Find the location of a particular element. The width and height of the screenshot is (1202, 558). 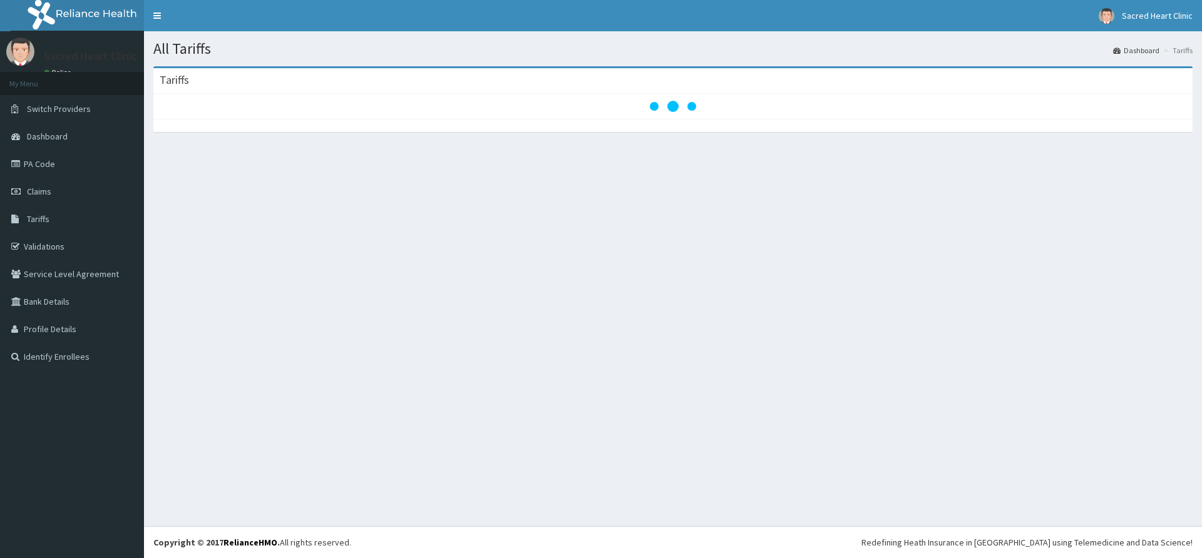

svg: audio-loading is located at coordinates (673, 106).